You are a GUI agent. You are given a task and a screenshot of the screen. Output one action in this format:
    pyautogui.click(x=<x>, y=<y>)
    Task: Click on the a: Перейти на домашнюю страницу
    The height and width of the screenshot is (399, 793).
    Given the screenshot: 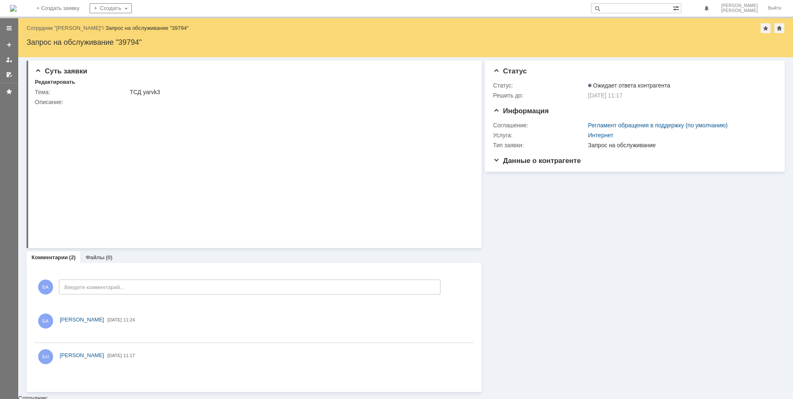 What is the action you would take?
    pyautogui.click(x=13, y=8)
    